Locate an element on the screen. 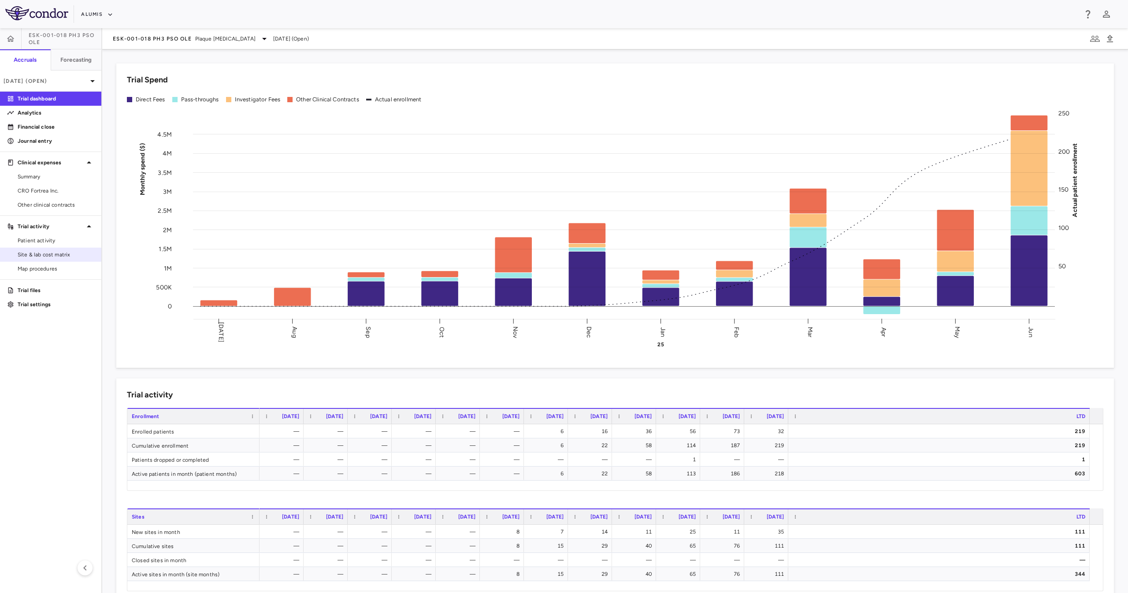 This screenshot has width=1128, height=593. h6: Forecasting is located at coordinates (76, 60).